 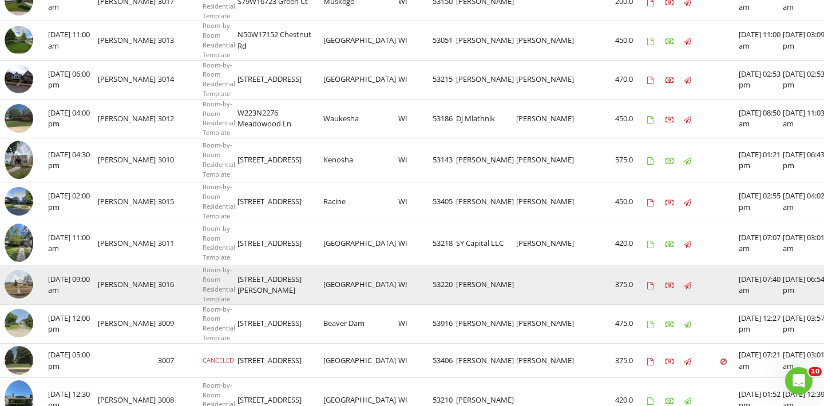 What do you see at coordinates (444, 202) in the screenshot?
I see `td: 53405` at bounding box center [444, 202].